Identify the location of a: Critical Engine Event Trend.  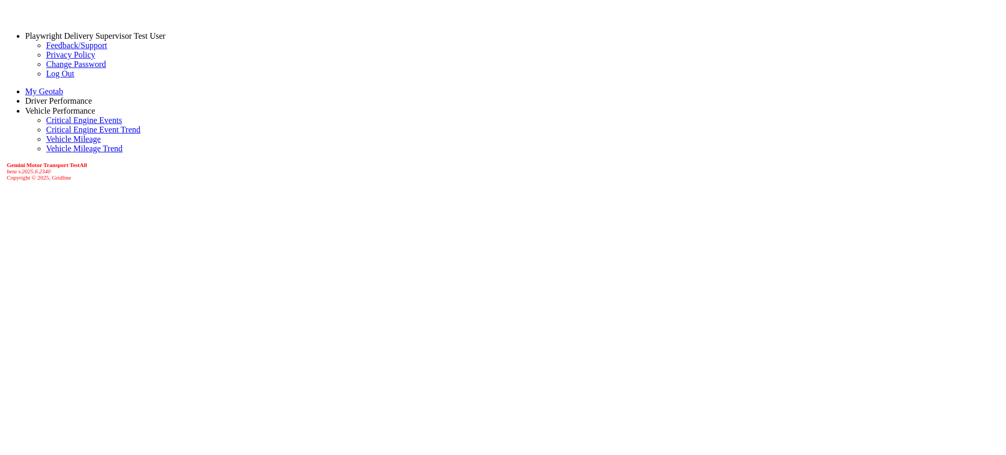
(93, 129).